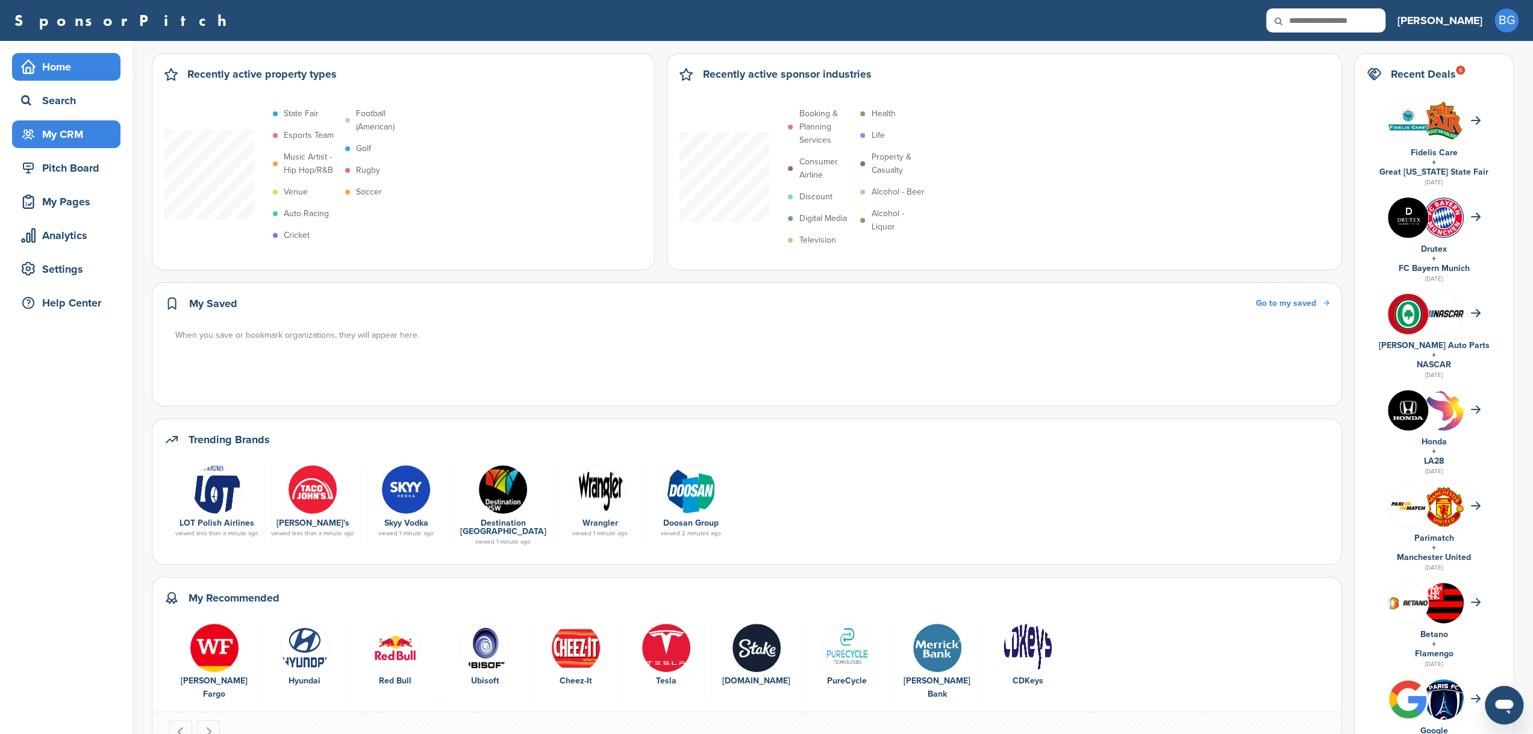 The height and width of the screenshot is (734, 1533). Describe the element at coordinates (1434, 538) in the screenshot. I see `a: Parimatch` at that location.